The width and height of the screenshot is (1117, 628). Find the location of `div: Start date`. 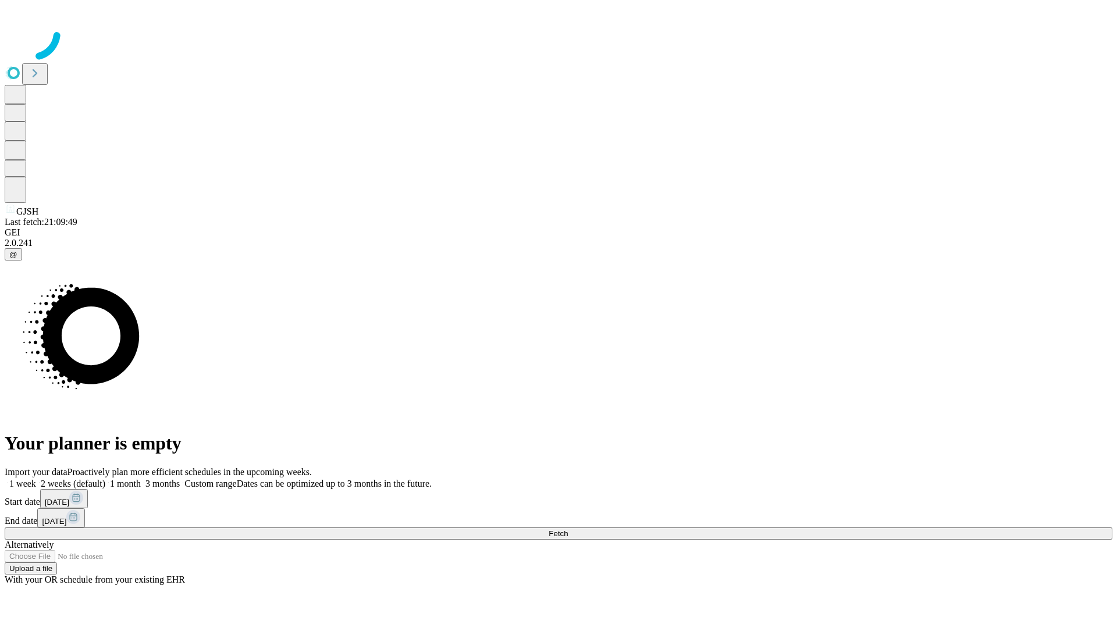

div: Start date is located at coordinates (559, 499).